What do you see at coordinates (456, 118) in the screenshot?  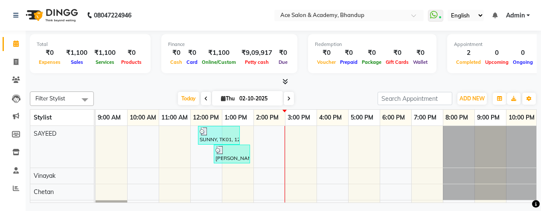 I see `a: 8:00 PM` at bounding box center [456, 118].